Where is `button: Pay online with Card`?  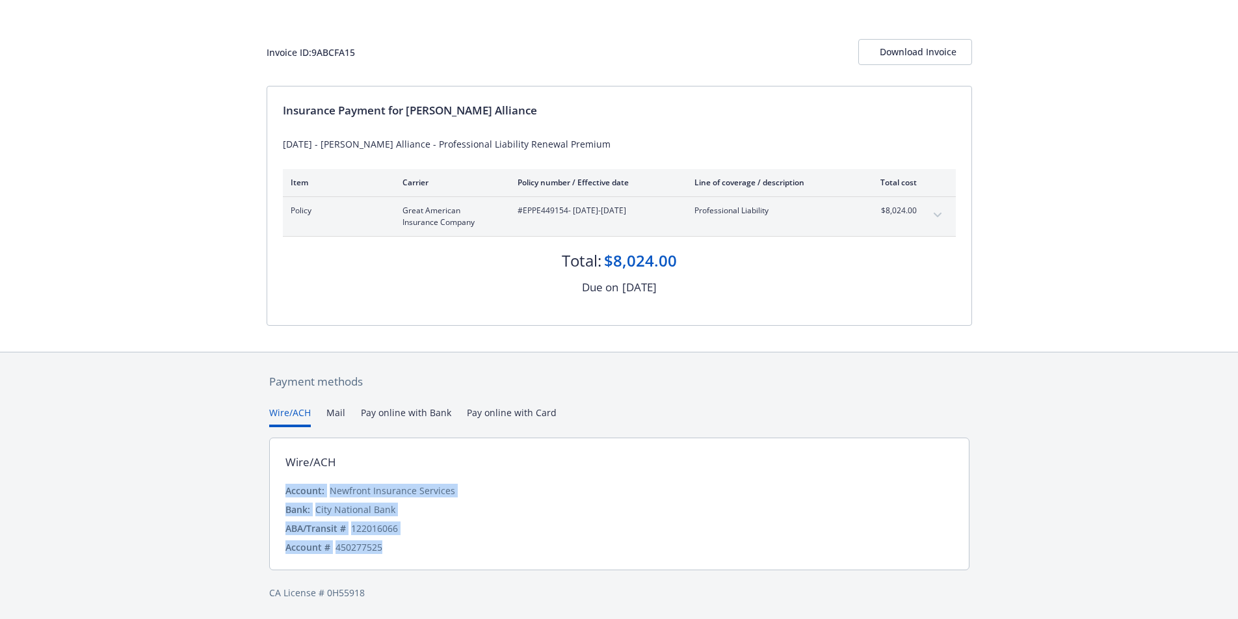 button: Pay online with Card is located at coordinates (512, 416).